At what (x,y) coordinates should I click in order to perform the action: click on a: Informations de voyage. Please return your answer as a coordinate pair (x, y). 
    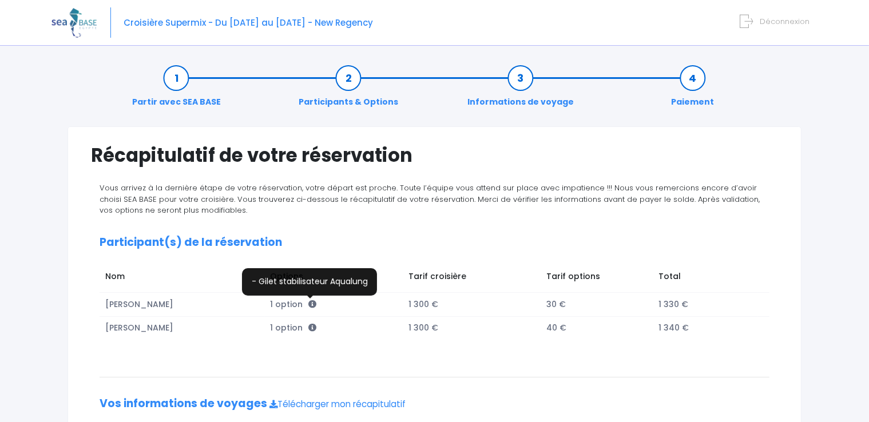
    Looking at the image, I should click on (520, 90).